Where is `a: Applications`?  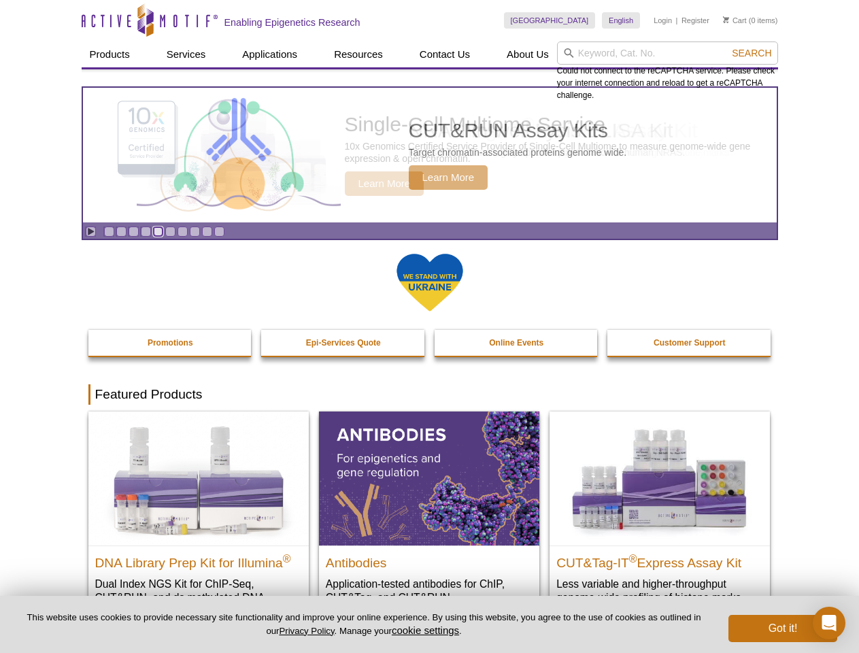 a: Applications is located at coordinates (269, 54).